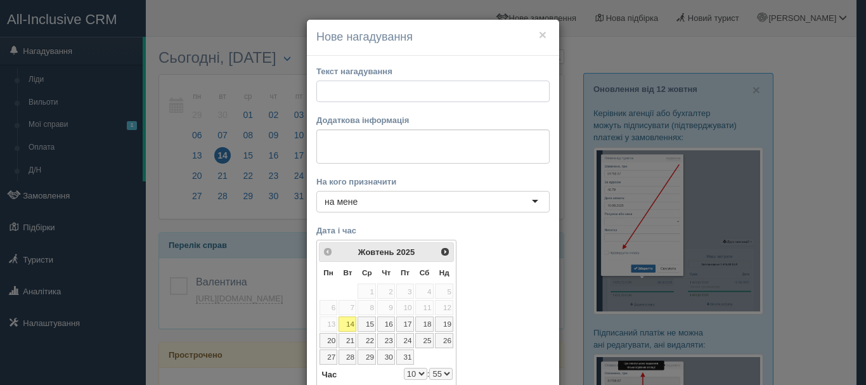  Describe the element at coordinates (405, 252) in the screenshot. I see `span: 2025` at that location.